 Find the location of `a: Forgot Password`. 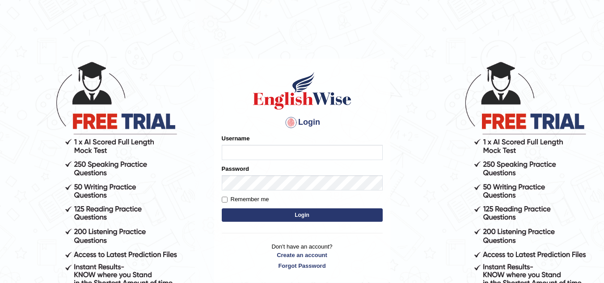

a: Forgot Password is located at coordinates (302, 266).